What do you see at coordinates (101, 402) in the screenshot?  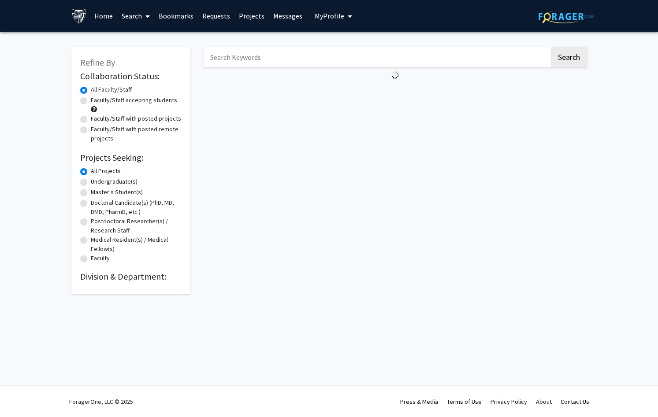 I see `div: ForagerOne, LLC © 2025` at bounding box center [101, 402].